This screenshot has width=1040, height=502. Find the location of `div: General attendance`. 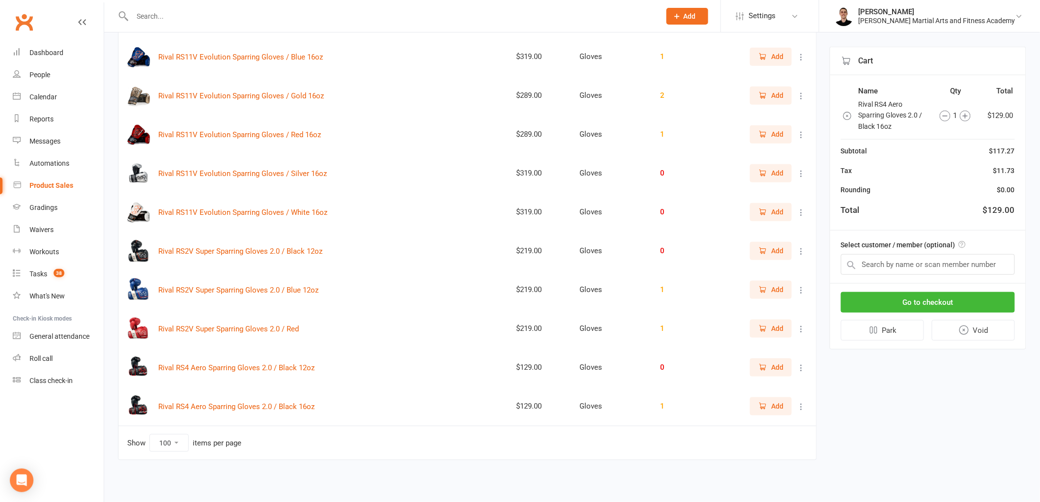

div: General attendance is located at coordinates (59, 336).